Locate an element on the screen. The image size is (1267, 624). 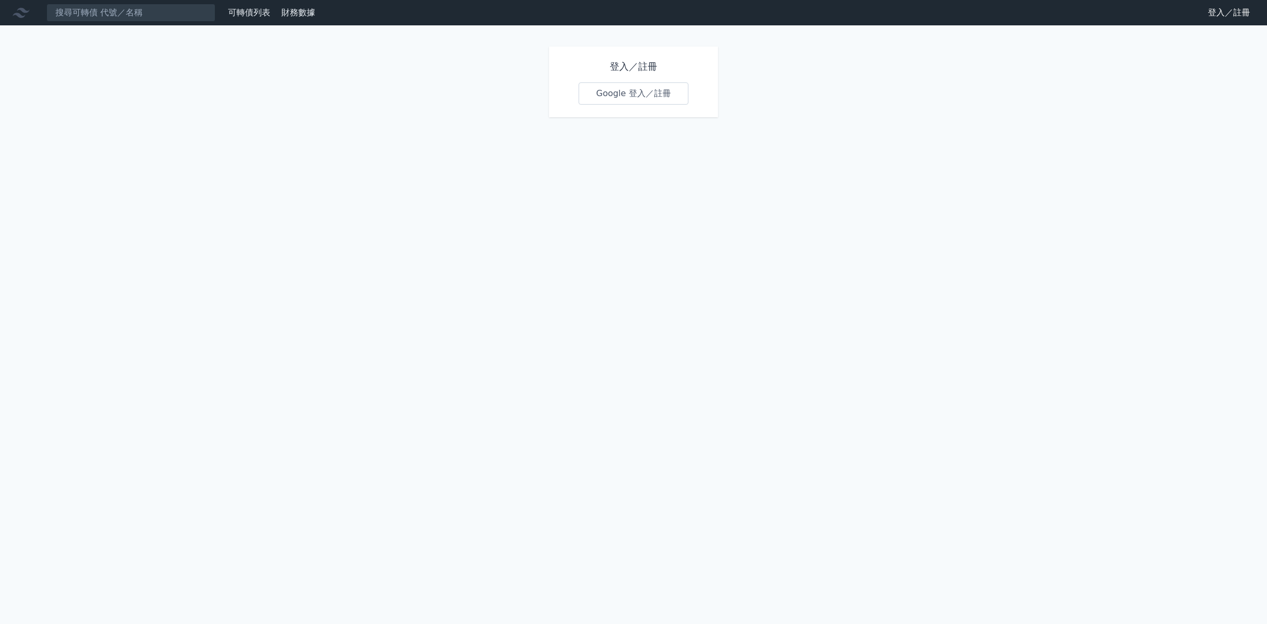
h1: 登入／註冊 is located at coordinates (634, 67).